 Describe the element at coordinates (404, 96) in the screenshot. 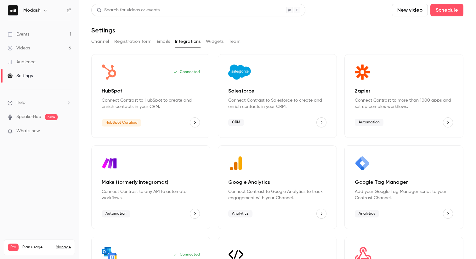

I see `div: Zapier` at that location.